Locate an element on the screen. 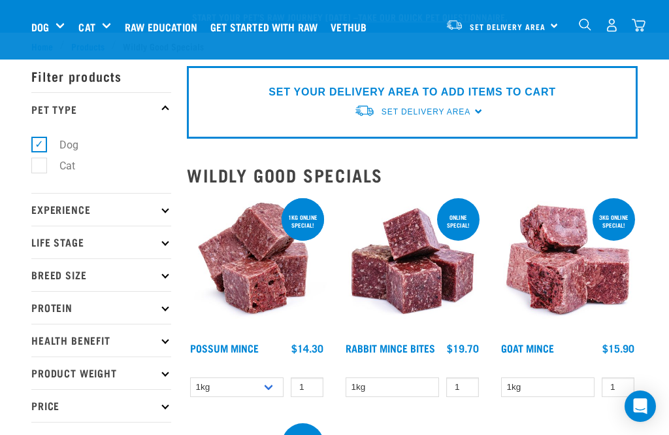 This screenshot has width=669, height=435. a: Dog is located at coordinates (40, 27).